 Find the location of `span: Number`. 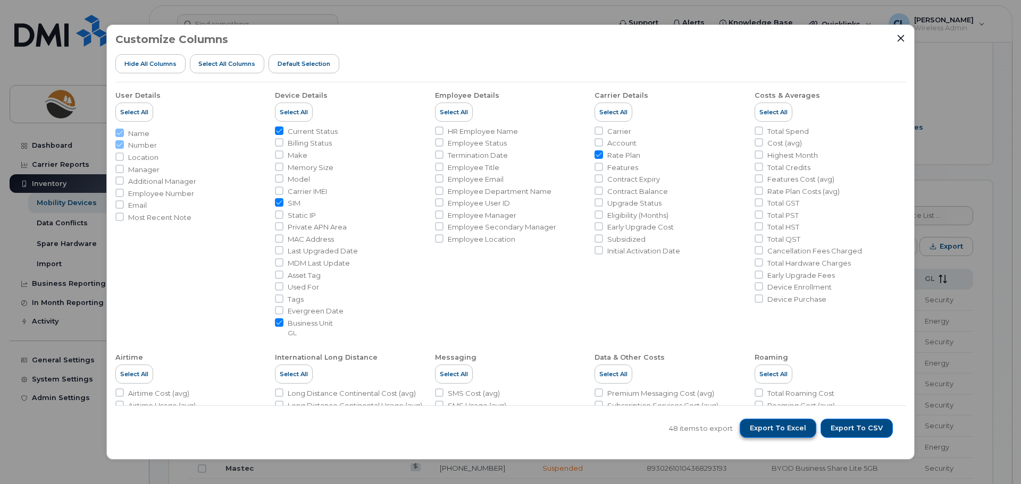

span: Number is located at coordinates (142, 145).